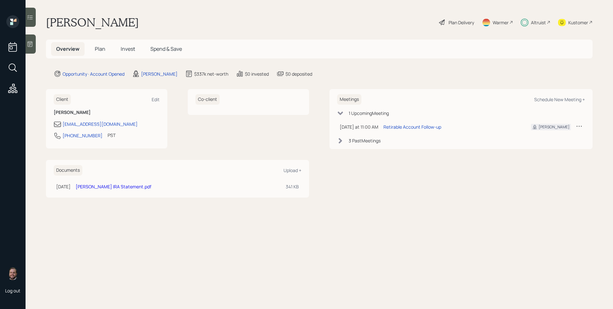 This screenshot has width=613, height=309. What do you see at coordinates (62, 99) in the screenshot?
I see `h6: Client` at bounding box center [62, 99].